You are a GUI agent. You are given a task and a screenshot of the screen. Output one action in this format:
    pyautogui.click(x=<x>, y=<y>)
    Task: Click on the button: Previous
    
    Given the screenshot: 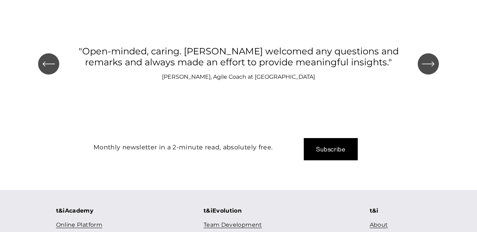 What is the action you would take?
    pyautogui.click(x=49, y=64)
    